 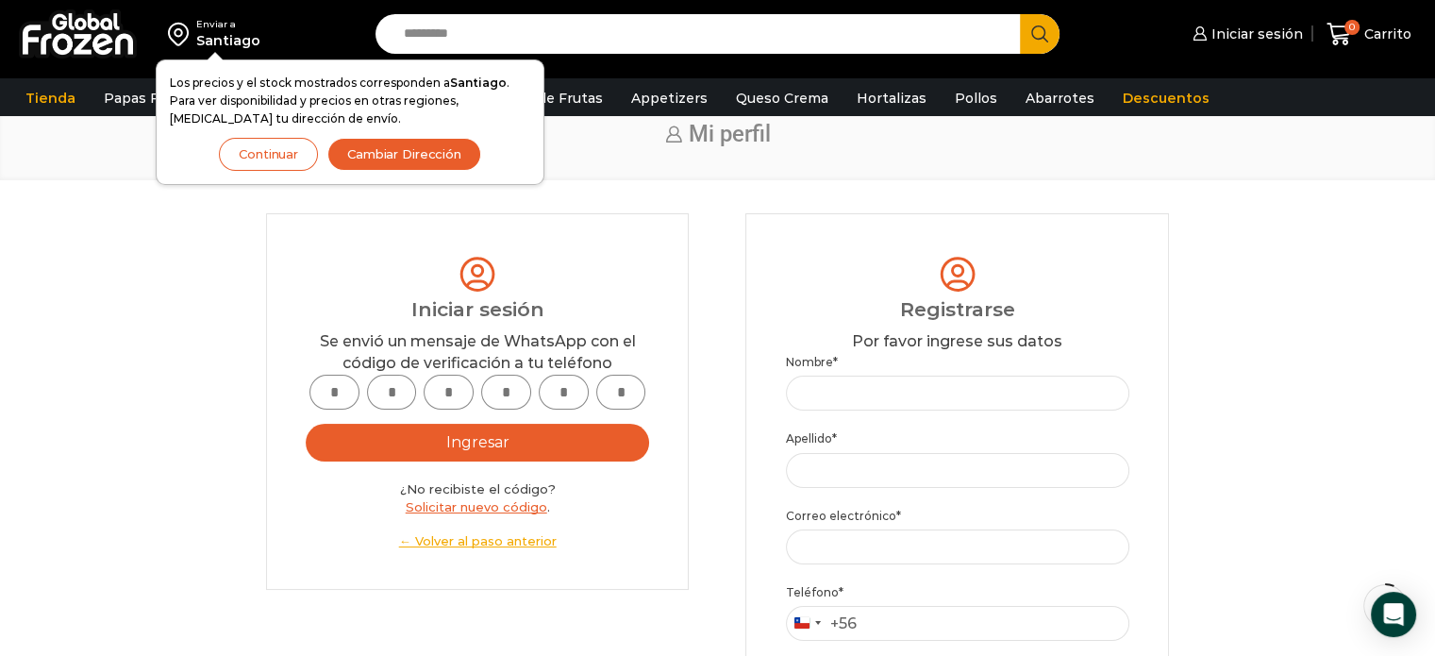 I want to click on a: Abarrotes, so click(x=1060, y=98).